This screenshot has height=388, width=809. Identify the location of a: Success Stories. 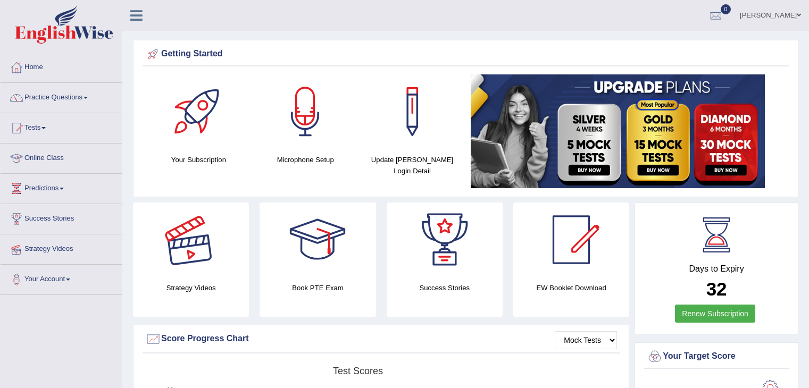
(61, 218).